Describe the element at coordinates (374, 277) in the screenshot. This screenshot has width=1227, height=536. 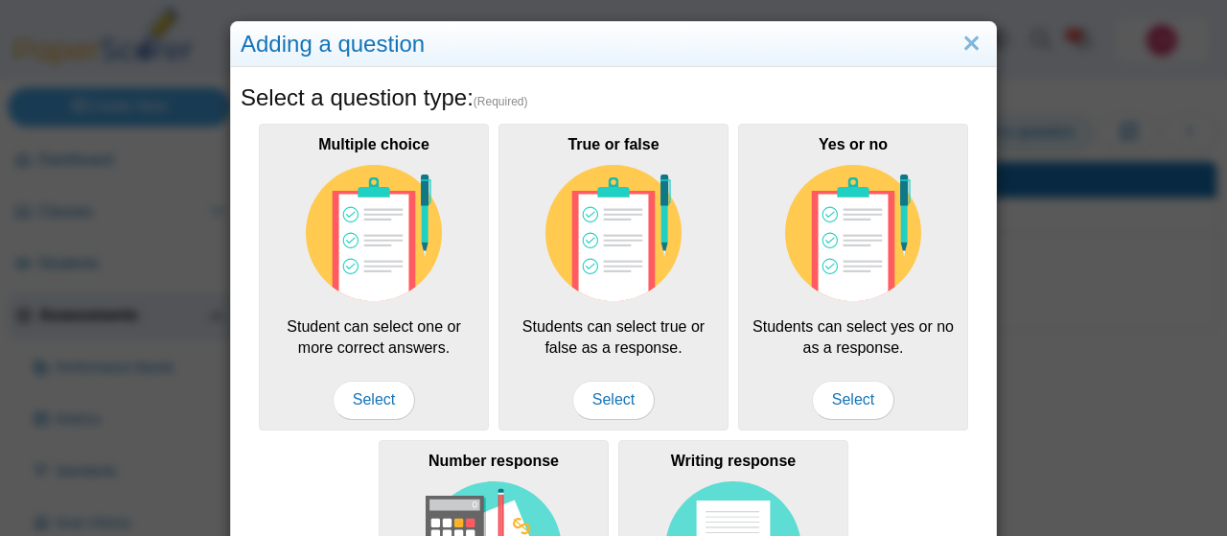
I see `div: Student can select one or more correct answers.` at that location.